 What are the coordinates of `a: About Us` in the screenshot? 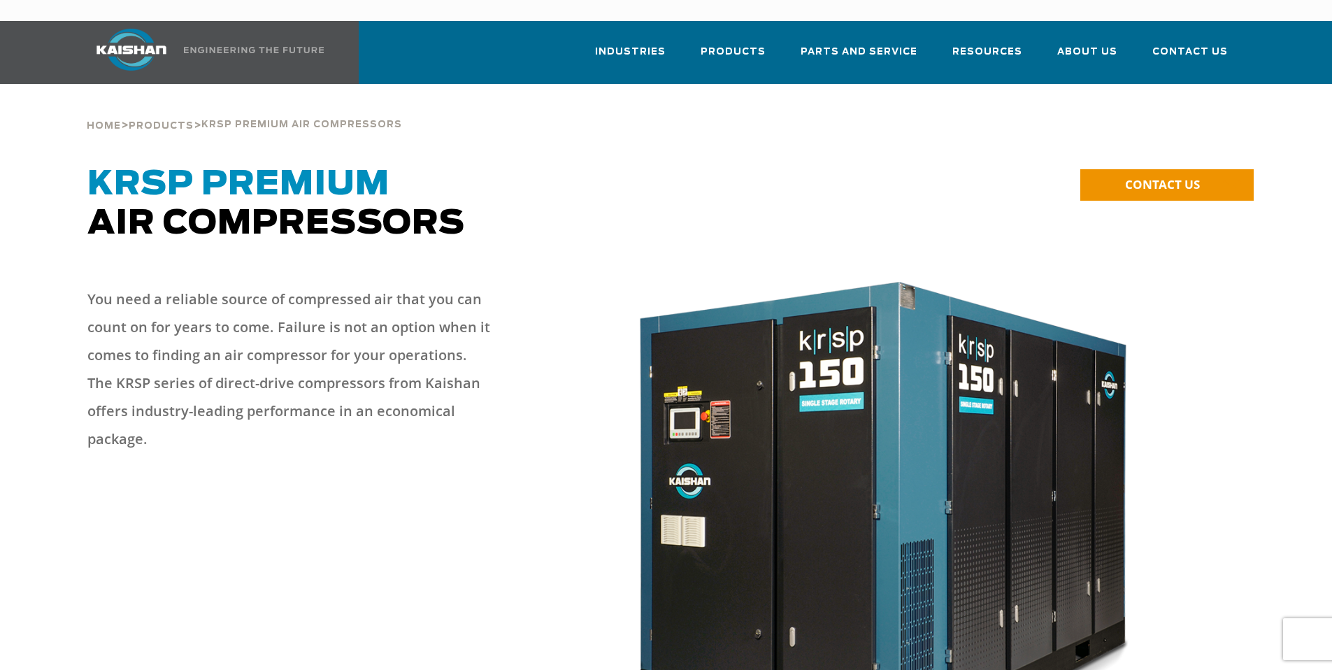 It's located at (1087, 57).